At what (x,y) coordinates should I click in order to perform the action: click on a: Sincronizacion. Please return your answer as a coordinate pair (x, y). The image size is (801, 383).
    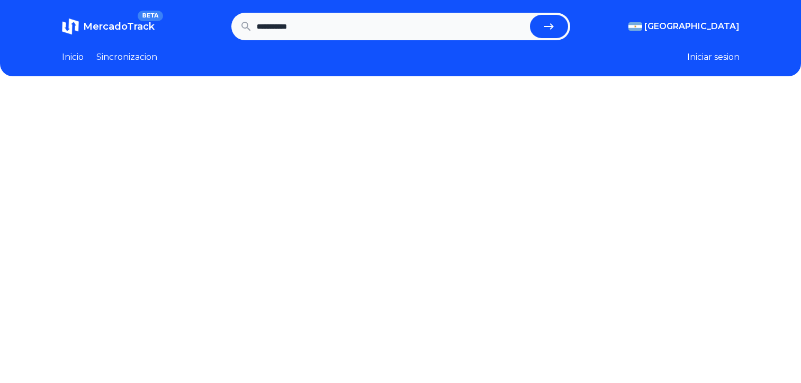
    Looking at the image, I should click on (126, 57).